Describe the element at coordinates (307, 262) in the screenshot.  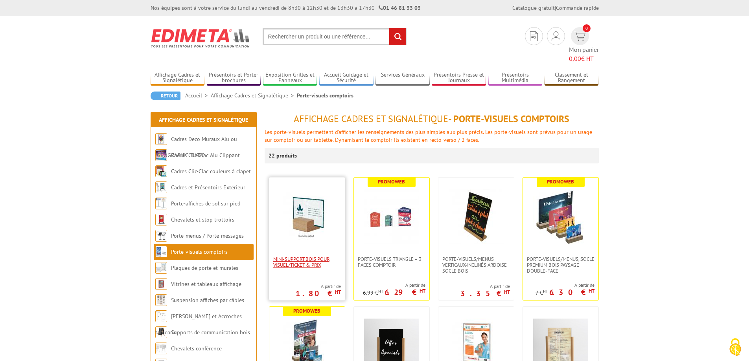
I see `span: Mini-support bois pour visuel/ticket & prix` at that location.